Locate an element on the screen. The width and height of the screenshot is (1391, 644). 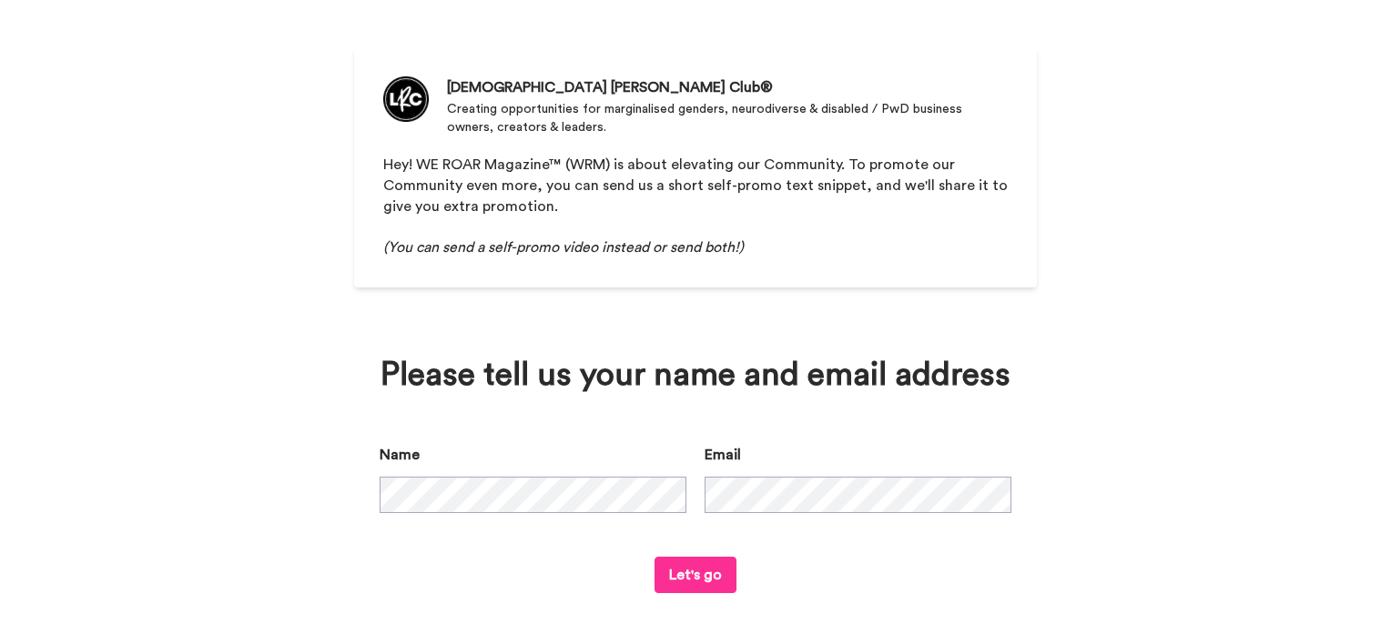
span: (You can send a self-promo video instead or send both!) is located at coordinates (563, 248).